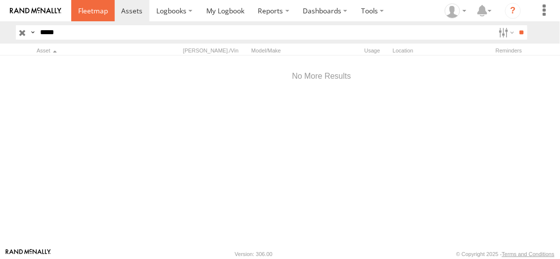 Image resolution: width=560 pixels, height=259 pixels. I want to click on div: Usage, so click(359, 50).